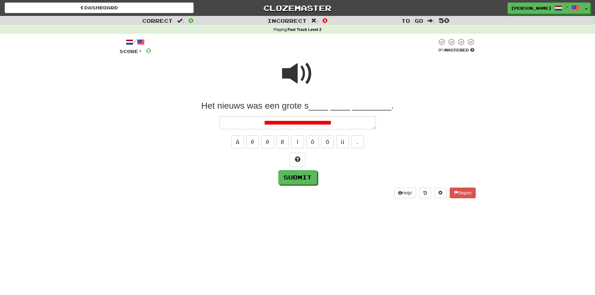 The height and width of the screenshot is (295, 595). I want to click on span: To go, so click(413, 21).